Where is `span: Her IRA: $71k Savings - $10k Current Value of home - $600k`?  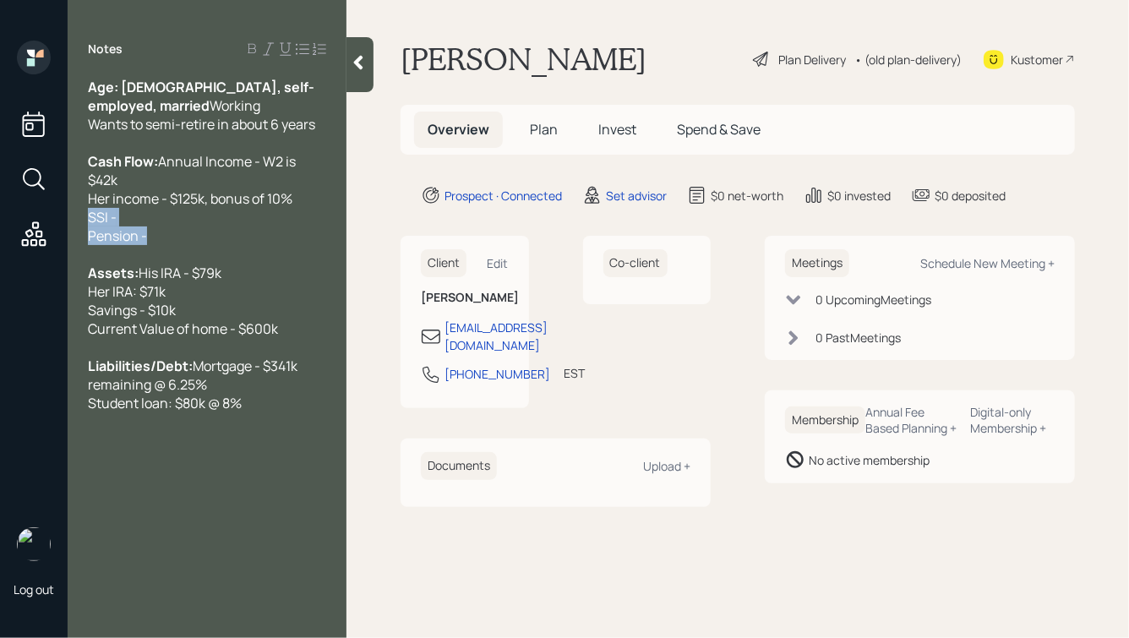 span: Her IRA: $71k Savings - $10k Current Value of home - $600k is located at coordinates (183, 310).